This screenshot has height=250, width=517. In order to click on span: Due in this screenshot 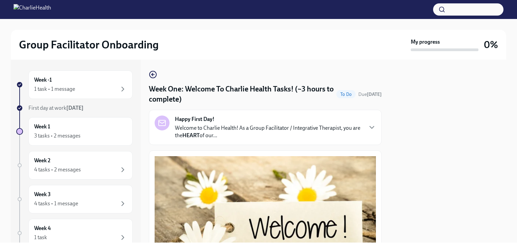, I will do `click(370, 94)`.